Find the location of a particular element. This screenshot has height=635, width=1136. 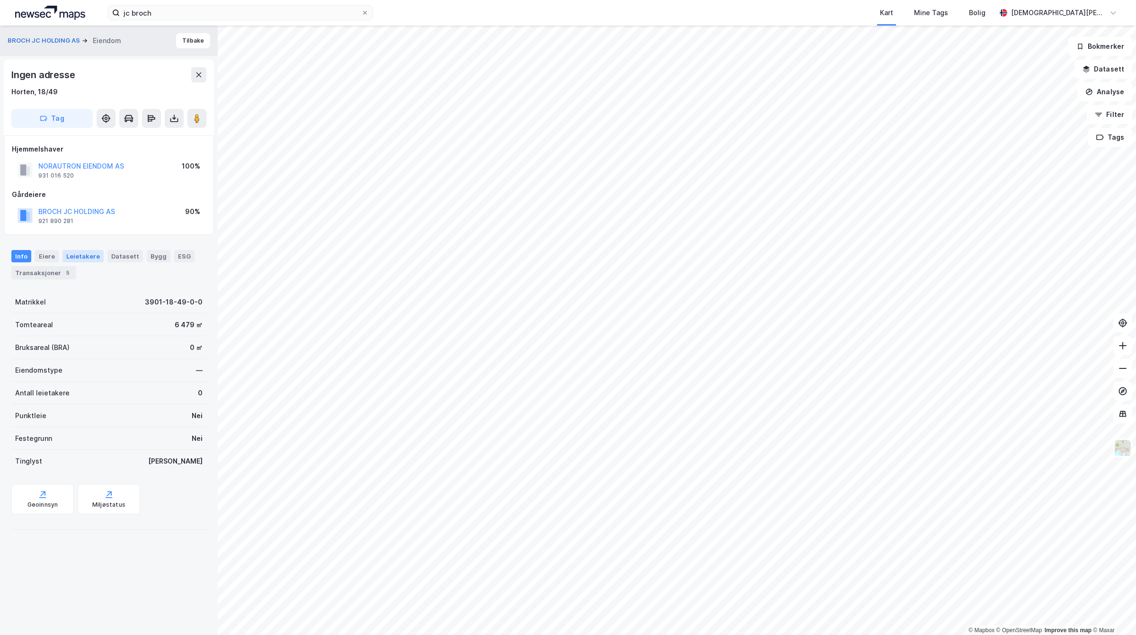

button: Filter is located at coordinates (1110, 115).